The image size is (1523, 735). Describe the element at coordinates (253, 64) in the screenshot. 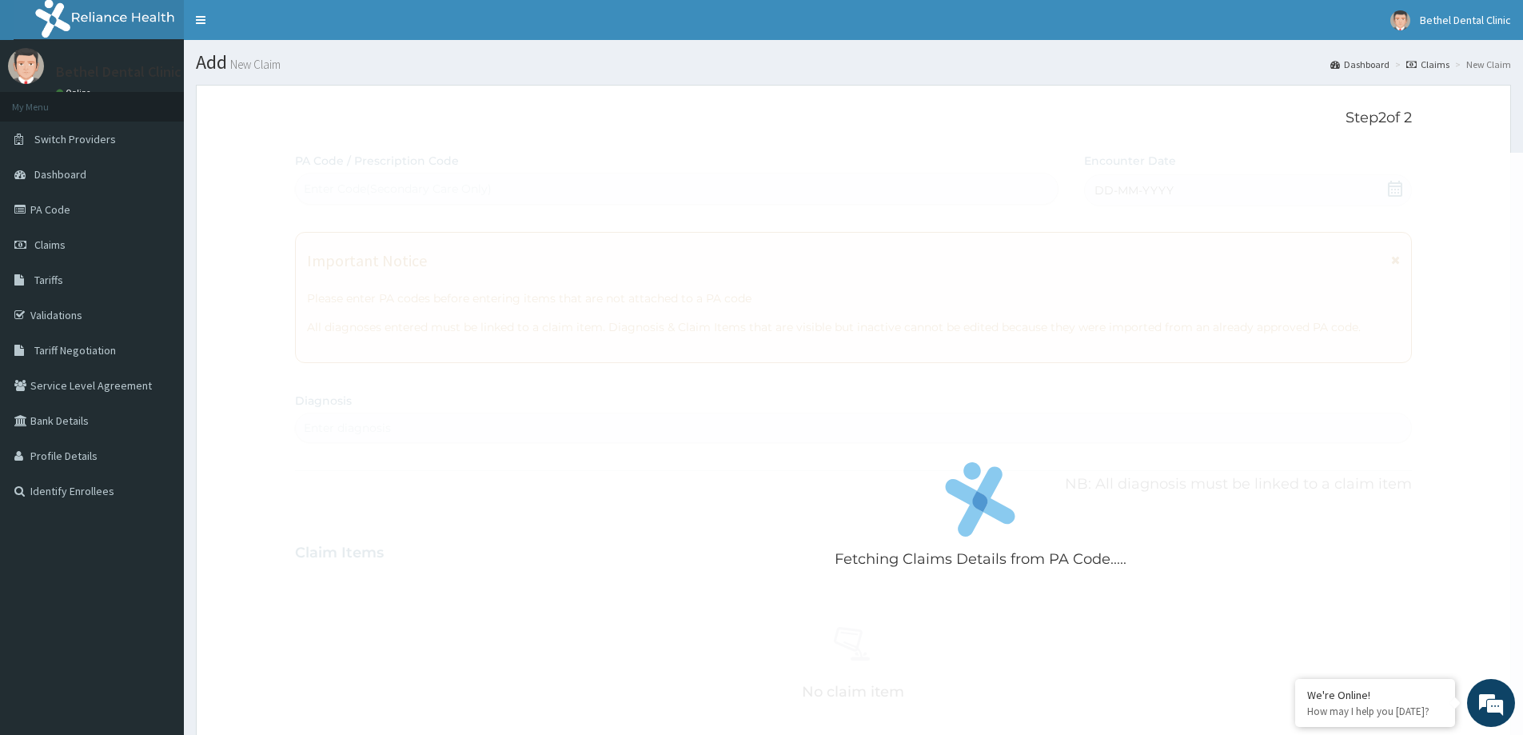

I see `small: New Claim` at that location.